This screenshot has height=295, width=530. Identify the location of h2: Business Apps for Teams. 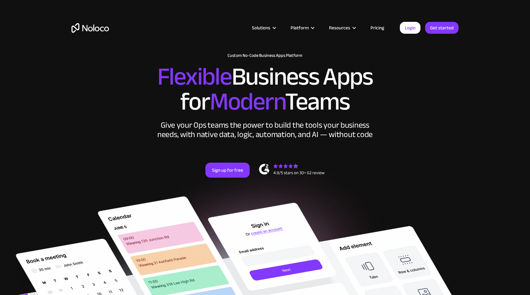
(265, 89).